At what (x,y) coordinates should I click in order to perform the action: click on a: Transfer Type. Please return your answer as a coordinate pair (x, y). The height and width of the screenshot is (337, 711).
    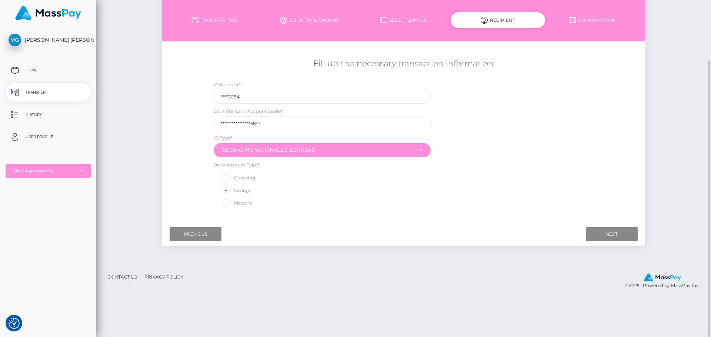
    Looking at the image, I should click on (215, 20).